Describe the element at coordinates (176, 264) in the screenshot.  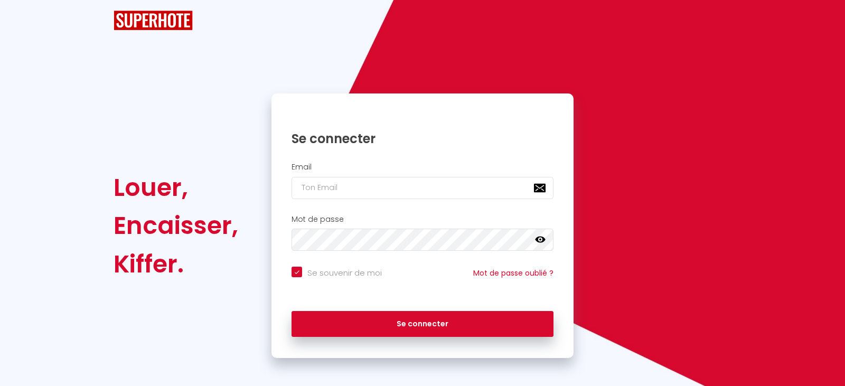
I see `div: Kiffer.` at that location.